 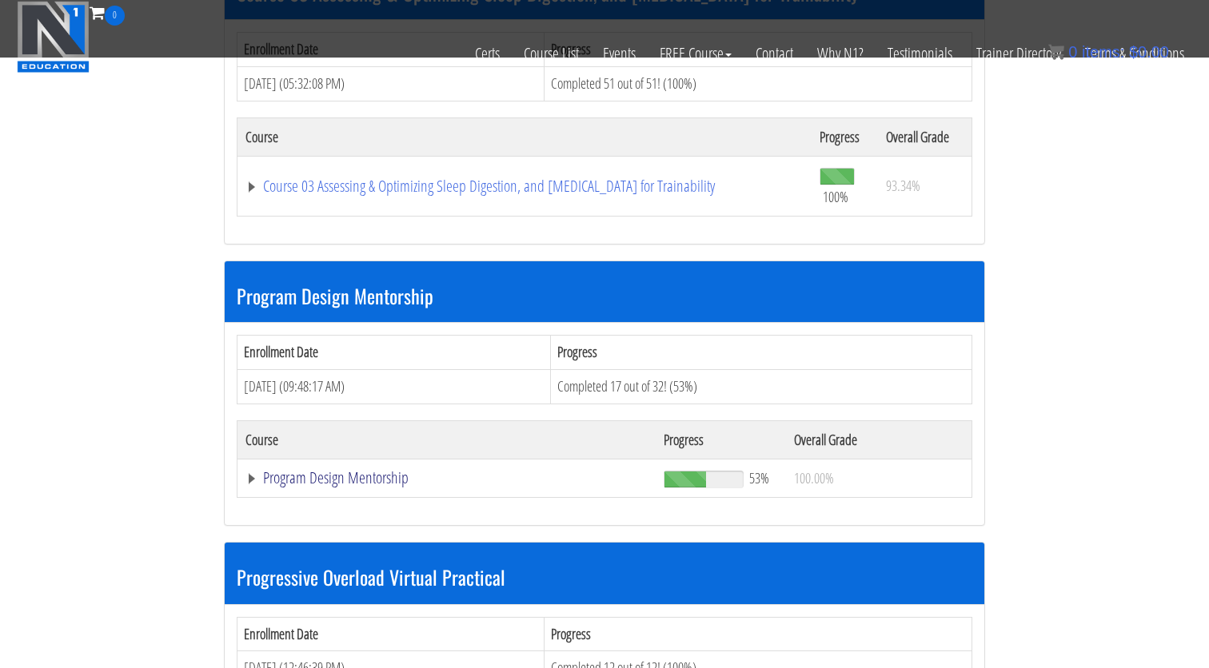 I want to click on h3: Program Design Mentorship, so click(x=604, y=296).